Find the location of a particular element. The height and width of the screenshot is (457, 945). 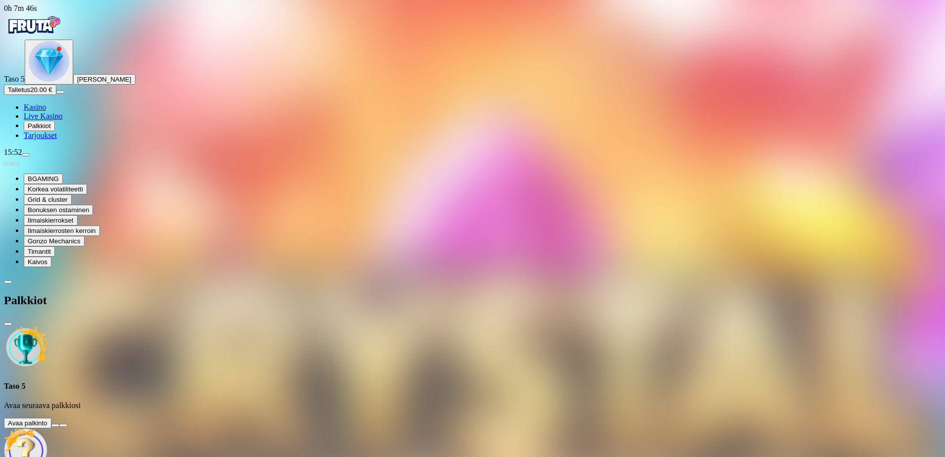

img: level unlocked is located at coordinates (49, 61).